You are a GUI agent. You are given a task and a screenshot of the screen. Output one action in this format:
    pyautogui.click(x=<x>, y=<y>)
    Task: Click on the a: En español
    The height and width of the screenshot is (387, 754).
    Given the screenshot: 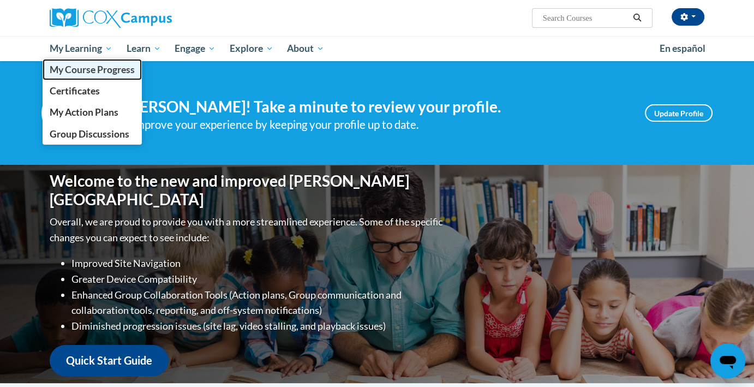 What is the action you would take?
    pyautogui.click(x=682, y=49)
    